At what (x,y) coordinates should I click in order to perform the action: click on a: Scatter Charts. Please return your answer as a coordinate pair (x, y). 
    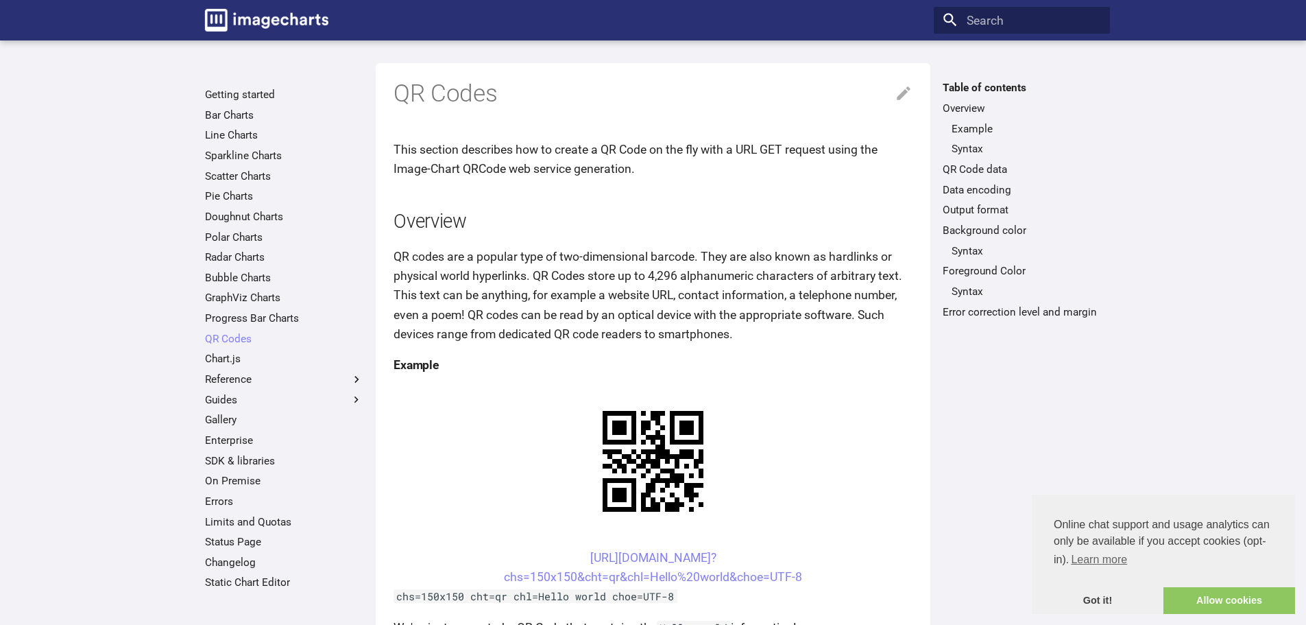
    Looking at the image, I should click on (284, 176).